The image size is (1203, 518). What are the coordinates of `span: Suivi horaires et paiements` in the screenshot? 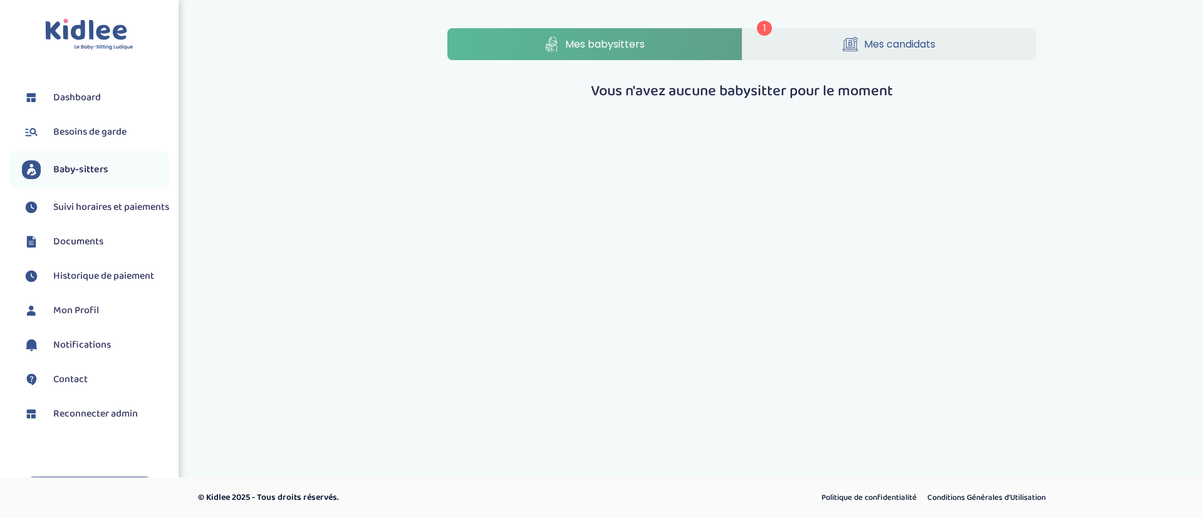 It's located at (111, 207).